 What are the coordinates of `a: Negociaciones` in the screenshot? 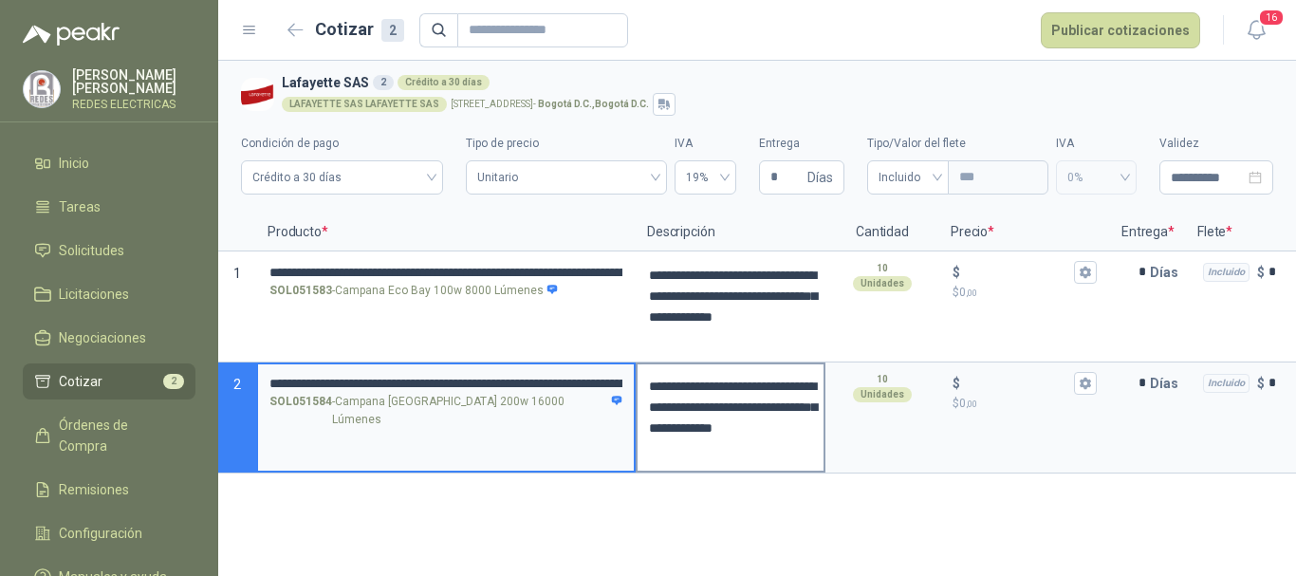 It's located at (109, 338).